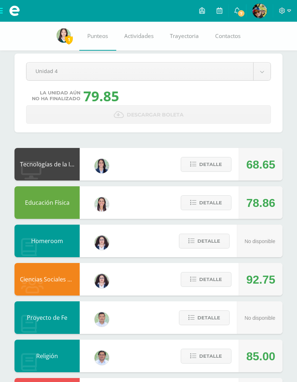 The width and height of the screenshot is (297, 382). I want to click on div: 79.85, so click(101, 96).